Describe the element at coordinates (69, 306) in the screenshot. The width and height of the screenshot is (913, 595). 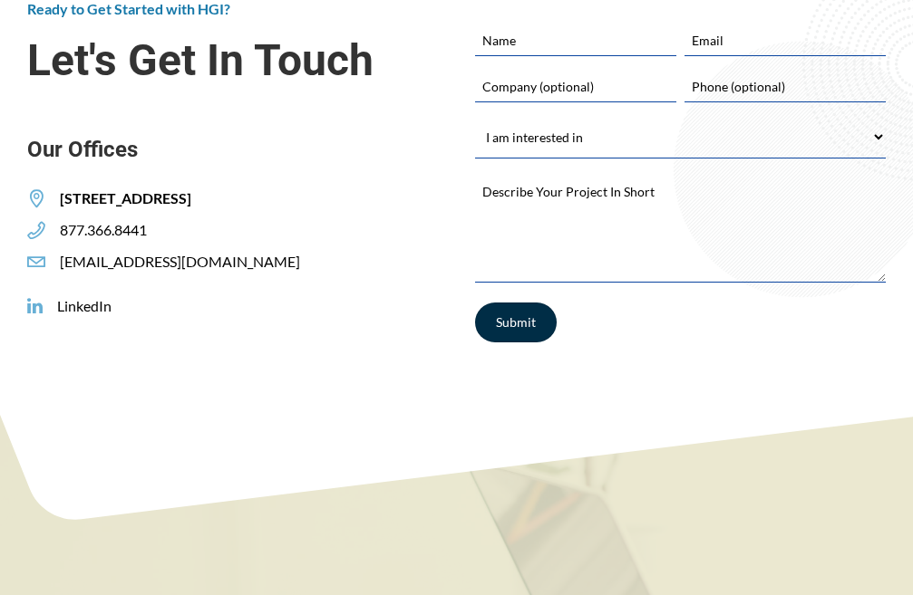
I see `a: LinkedIn` at that location.